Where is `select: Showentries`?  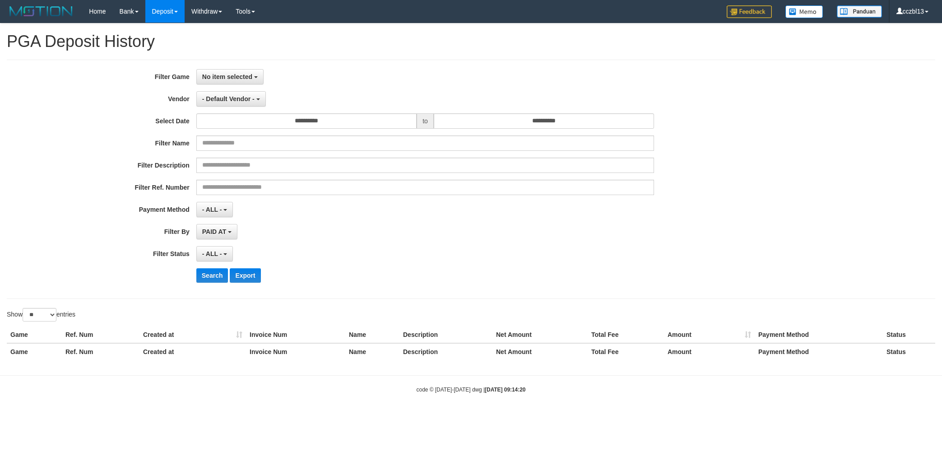 select: Showentries is located at coordinates (39, 315).